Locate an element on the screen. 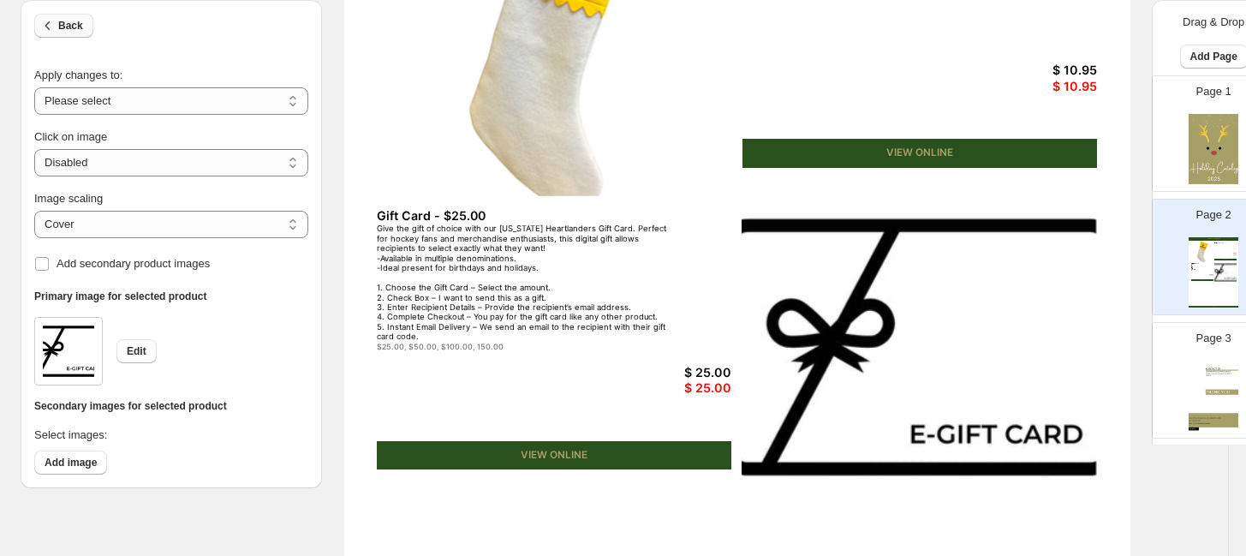  span: Add image is located at coordinates (70, 463).